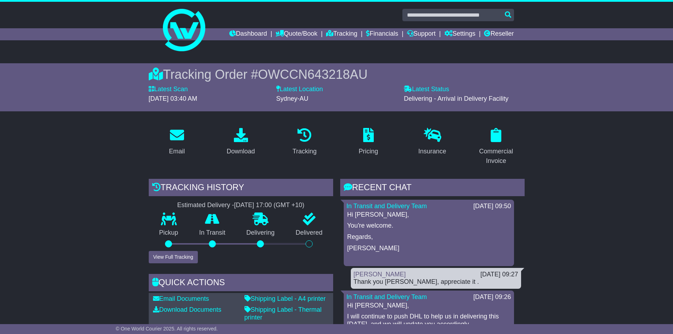 This screenshot has width=673, height=334. Describe the element at coordinates (285, 298) in the screenshot. I see `a: Shipping Label - A4 printer` at that location.